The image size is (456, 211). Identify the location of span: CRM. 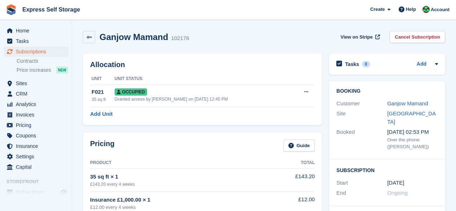
(38, 94).